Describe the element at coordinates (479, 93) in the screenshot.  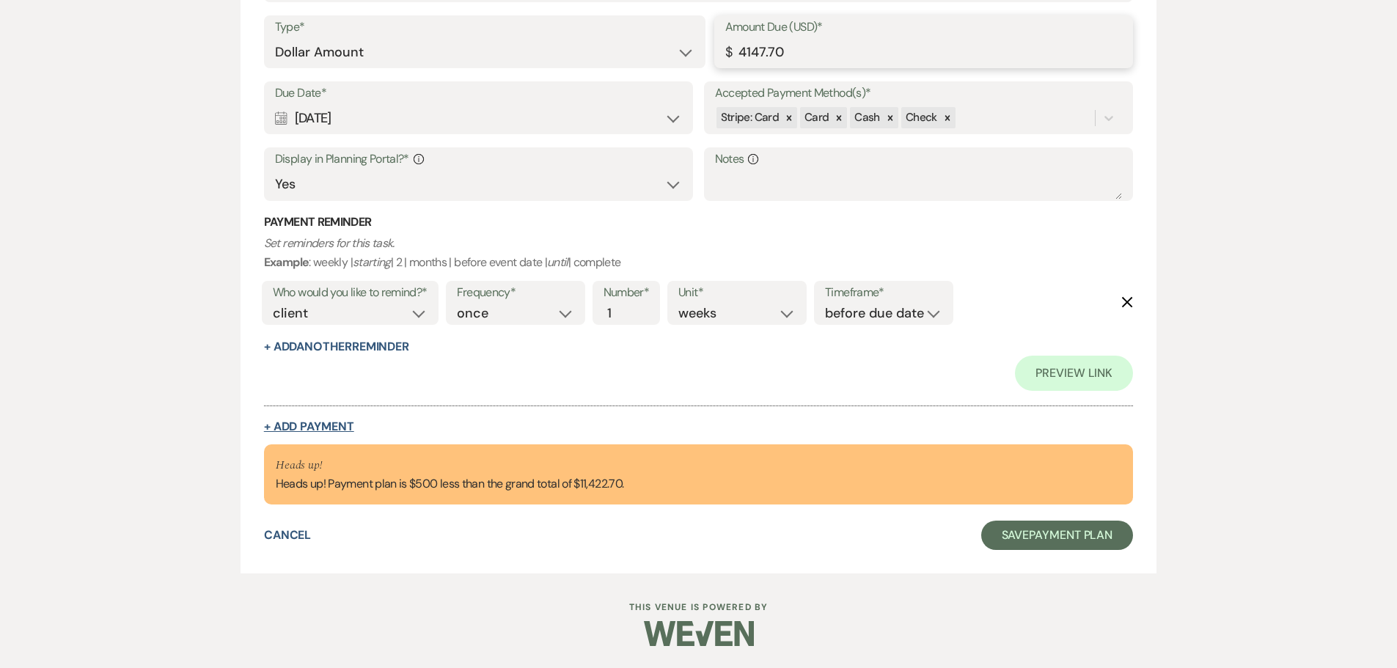
I see `label: Due Date*` at that location.